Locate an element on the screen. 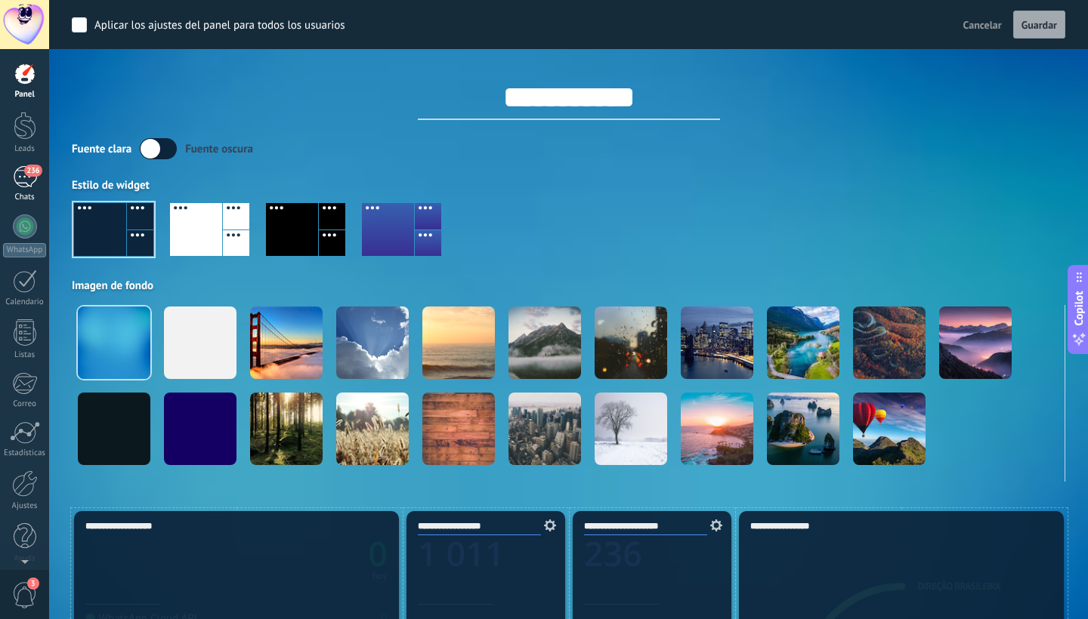  div: Correo is located at coordinates (25, 404).